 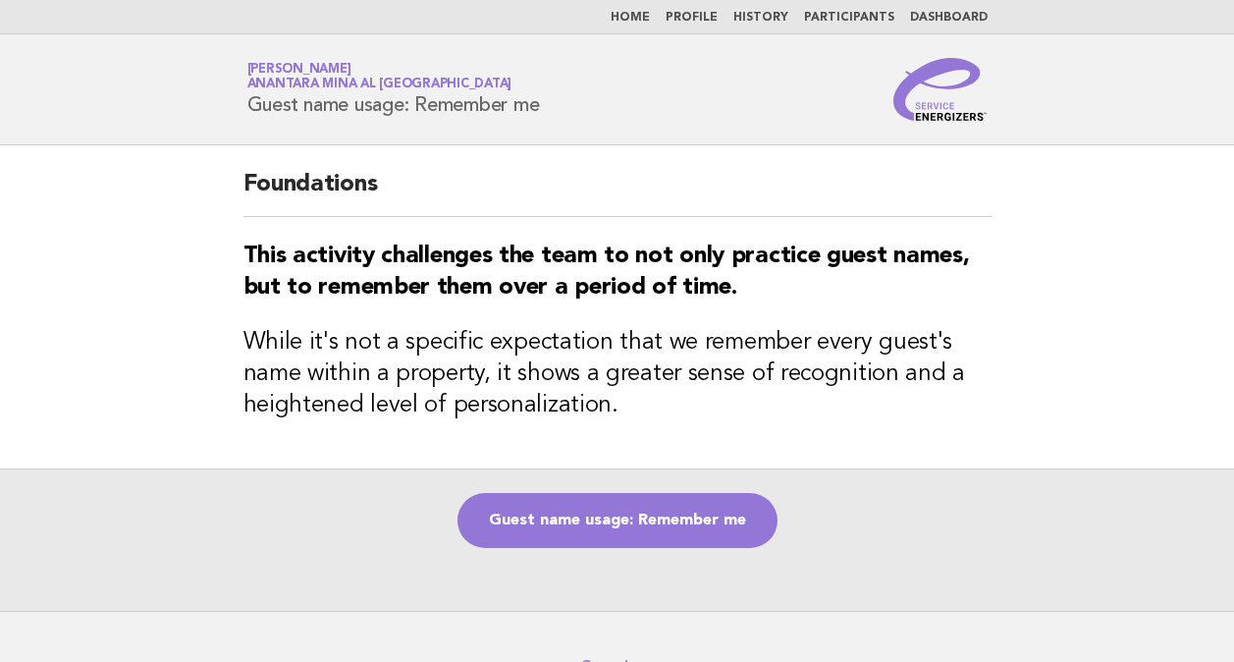 I want to click on a: Profile, so click(x=691, y=18).